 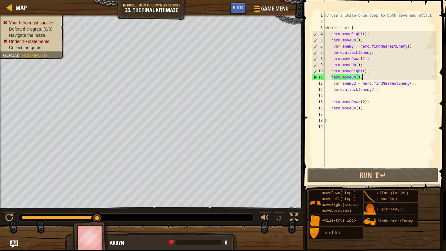 What do you see at coordinates (265, 219) in the screenshot?
I see `button: Adjust volume` at bounding box center [265, 219].